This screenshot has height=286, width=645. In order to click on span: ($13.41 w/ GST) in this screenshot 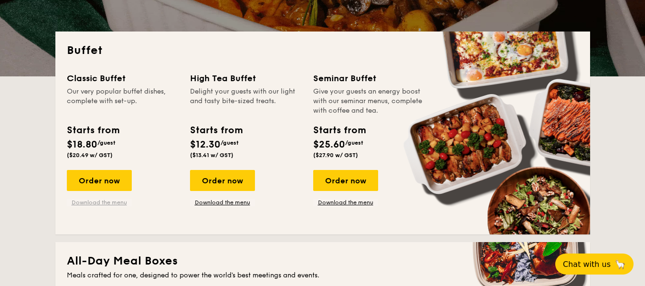, I will do `click(212, 155)`.